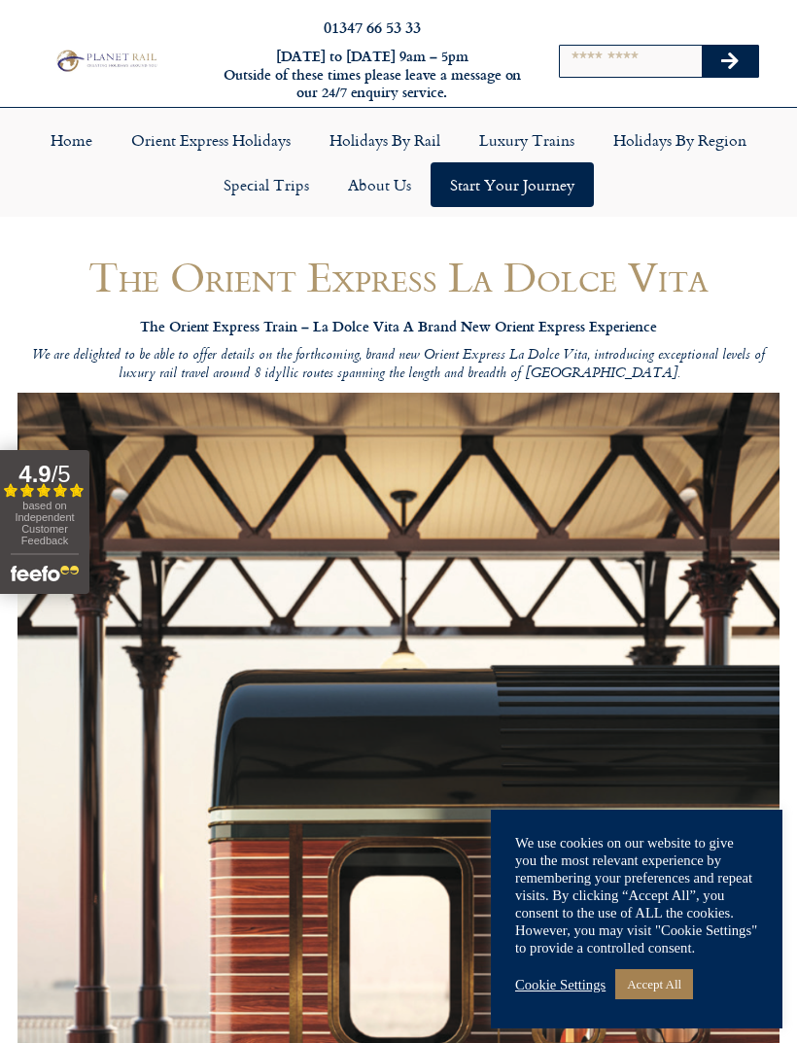 This screenshot has height=1043, width=797. What do you see at coordinates (637, 896) in the screenshot?
I see `div: We use cookies on our website to give you the most relevant experience by remembering your prefer...` at bounding box center [637, 896].